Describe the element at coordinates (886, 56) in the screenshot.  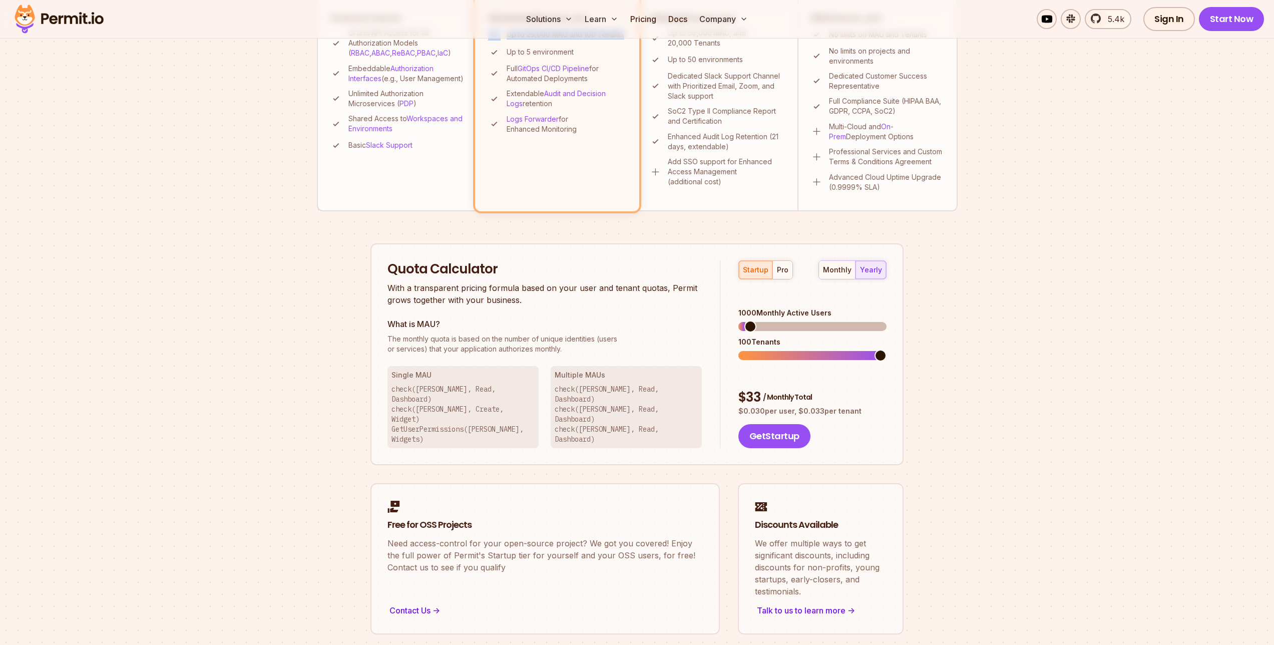
I see `p: No limits on projects and environments` at that location.